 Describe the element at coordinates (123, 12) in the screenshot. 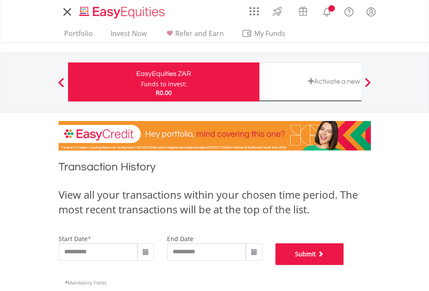

I see `img: EasyEquities_Logo.png` at that location.